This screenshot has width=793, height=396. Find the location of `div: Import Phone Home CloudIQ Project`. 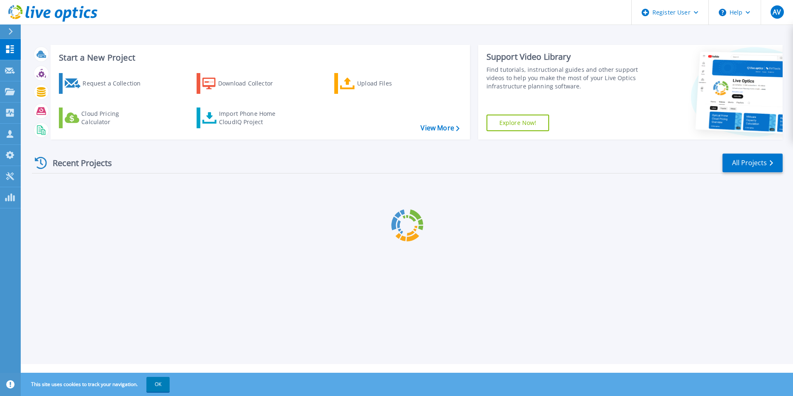

div: Import Phone Home CloudIQ Project is located at coordinates (251, 118).